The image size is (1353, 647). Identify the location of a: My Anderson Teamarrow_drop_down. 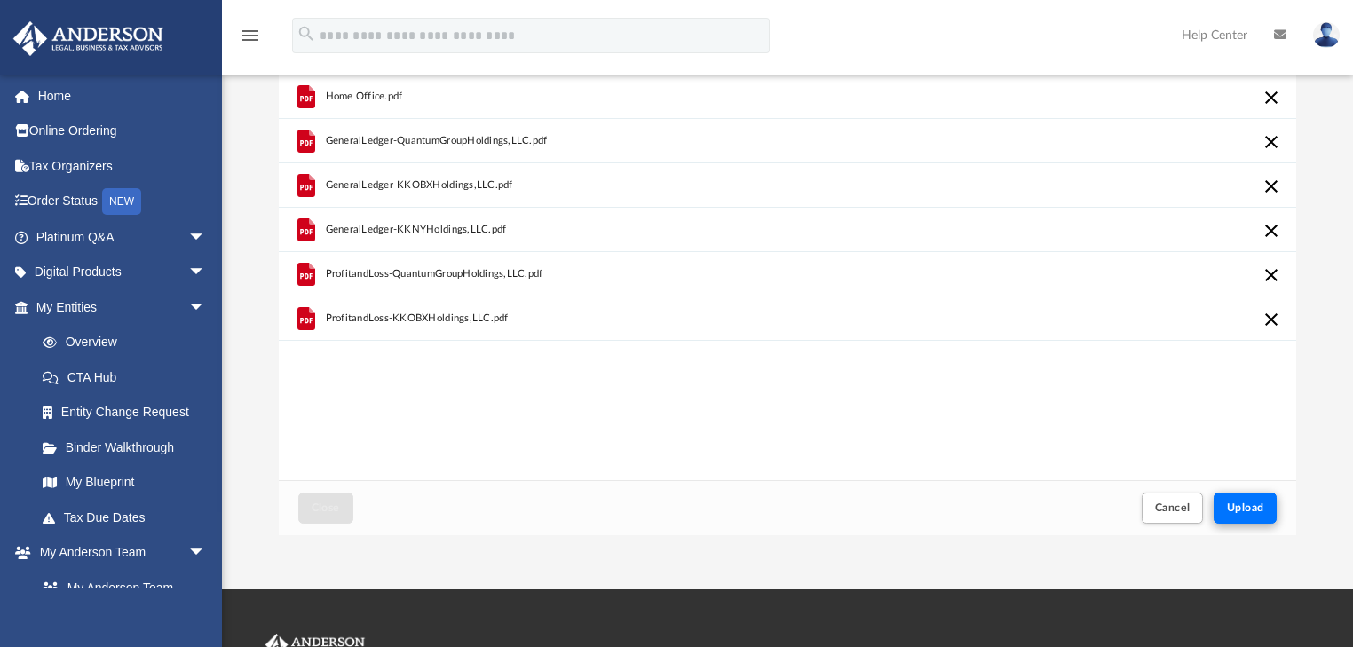
(118, 553).